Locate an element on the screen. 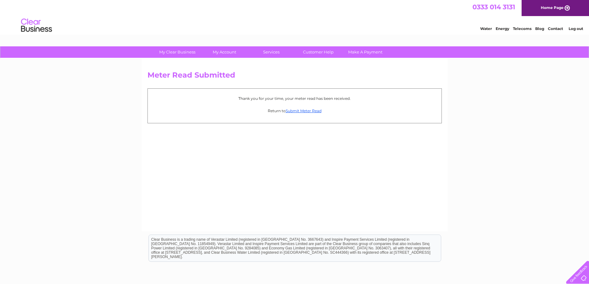 This screenshot has height=284, width=589. a: Blog is located at coordinates (540, 28).